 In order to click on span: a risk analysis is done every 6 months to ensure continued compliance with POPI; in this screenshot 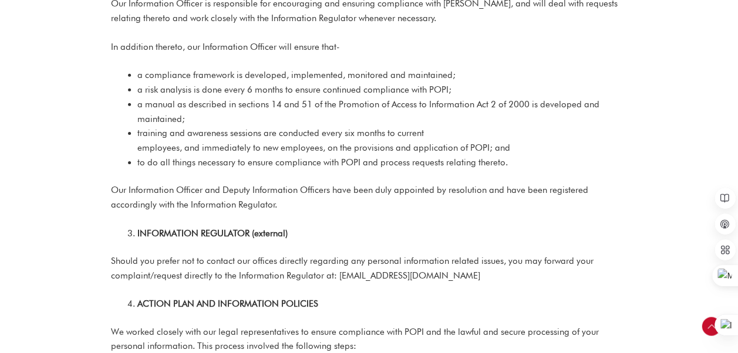, I will do `click(294, 90)`.